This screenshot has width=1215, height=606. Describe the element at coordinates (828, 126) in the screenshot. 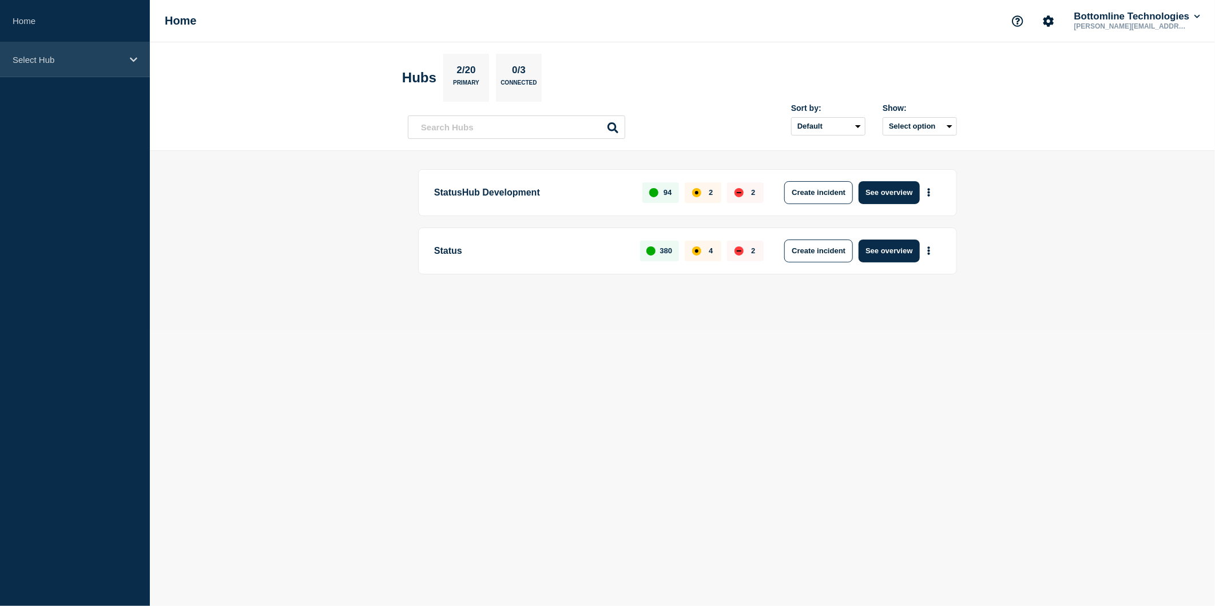

I see `select: Sort by` at that location.